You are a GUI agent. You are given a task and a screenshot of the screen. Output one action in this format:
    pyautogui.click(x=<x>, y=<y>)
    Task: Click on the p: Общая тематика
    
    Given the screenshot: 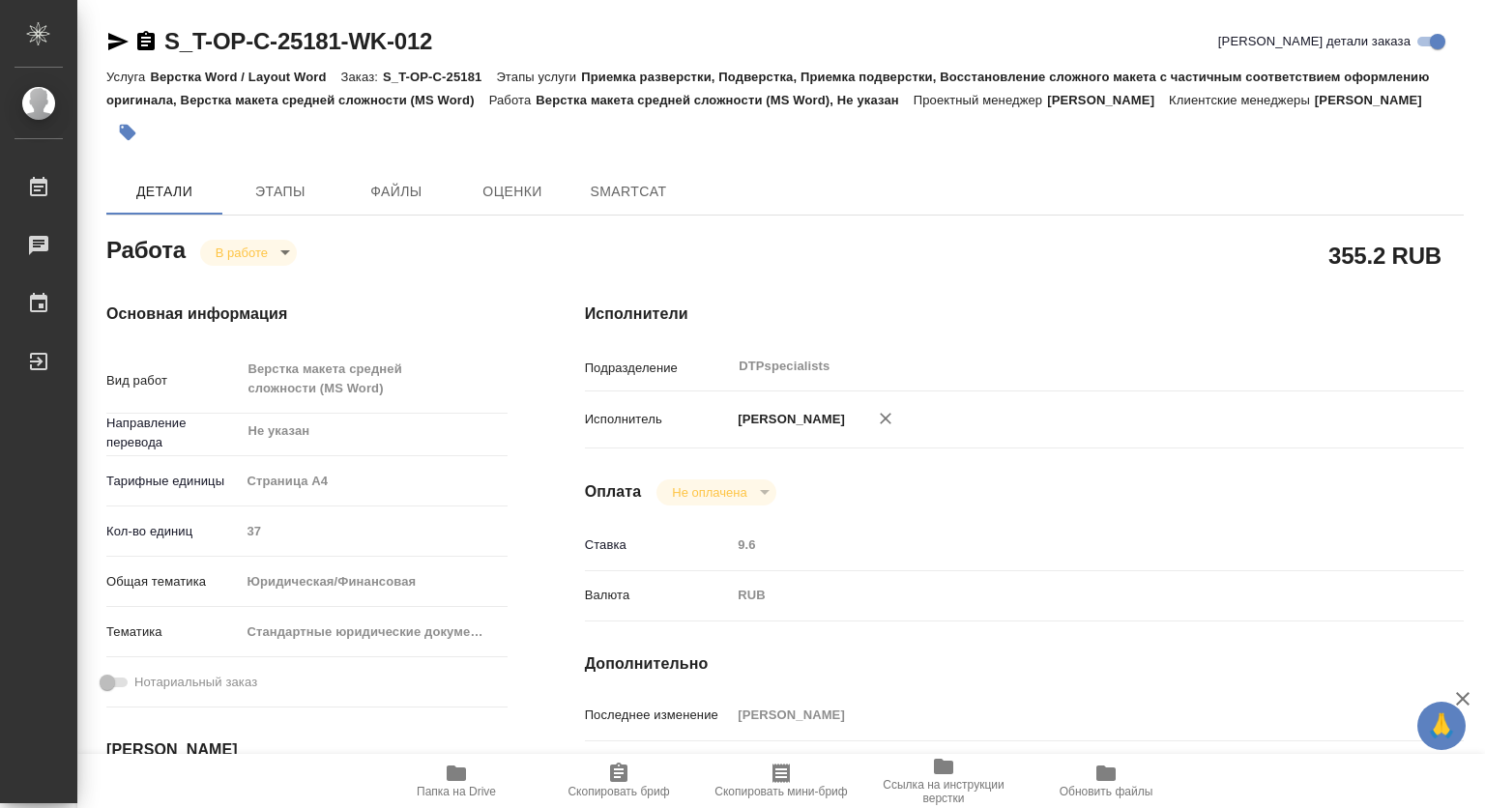 What is the action you would take?
    pyautogui.click(x=173, y=582)
    